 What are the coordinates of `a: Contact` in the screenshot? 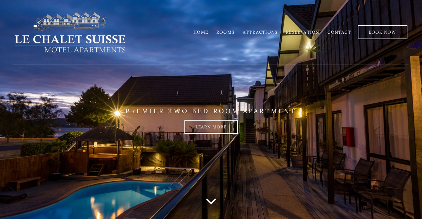 It's located at (339, 32).